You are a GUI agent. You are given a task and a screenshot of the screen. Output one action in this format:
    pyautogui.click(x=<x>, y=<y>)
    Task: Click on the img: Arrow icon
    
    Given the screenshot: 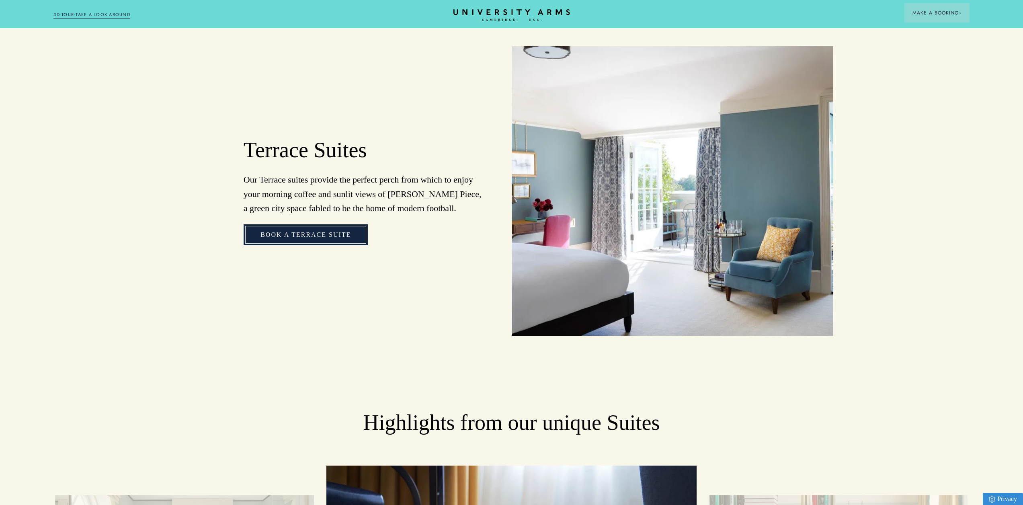 What is the action you would take?
    pyautogui.click(x=960, y=13)
    